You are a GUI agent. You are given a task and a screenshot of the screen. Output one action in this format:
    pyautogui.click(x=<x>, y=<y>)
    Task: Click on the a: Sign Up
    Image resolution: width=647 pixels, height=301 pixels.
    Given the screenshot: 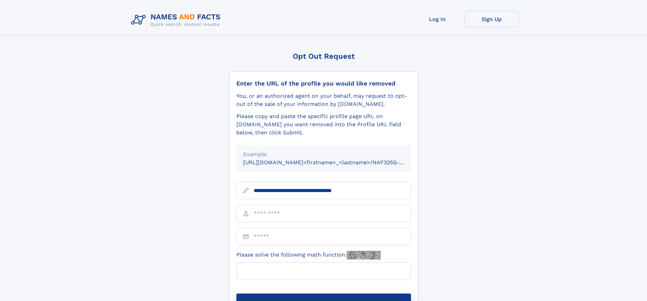 What is the action you would take?
    pyautogui.click(x=492, y=19)
    